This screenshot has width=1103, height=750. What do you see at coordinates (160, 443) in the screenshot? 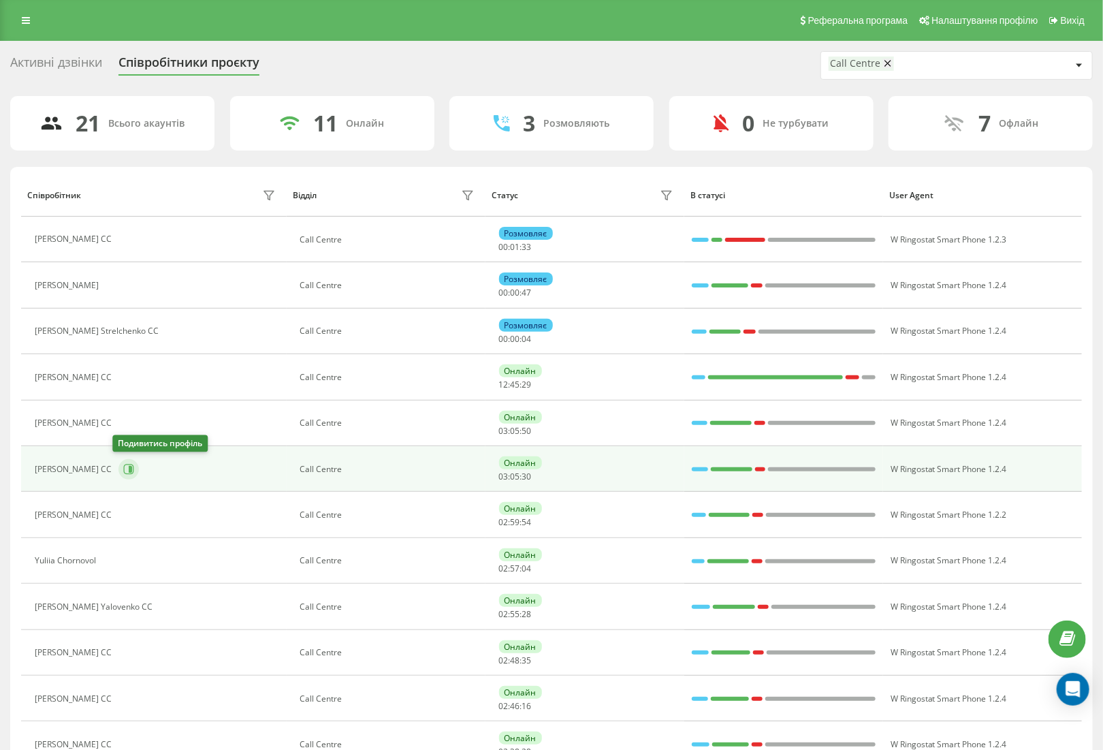
I see `div: Подивитись профіль` at bounding box center [160, 443].